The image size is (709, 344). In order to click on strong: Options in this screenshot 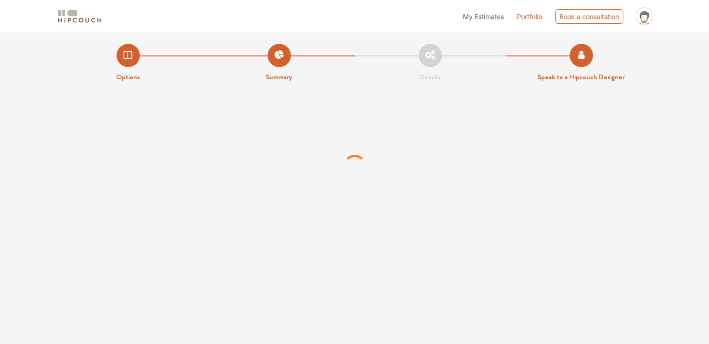, I will do `click(128, 77)`.